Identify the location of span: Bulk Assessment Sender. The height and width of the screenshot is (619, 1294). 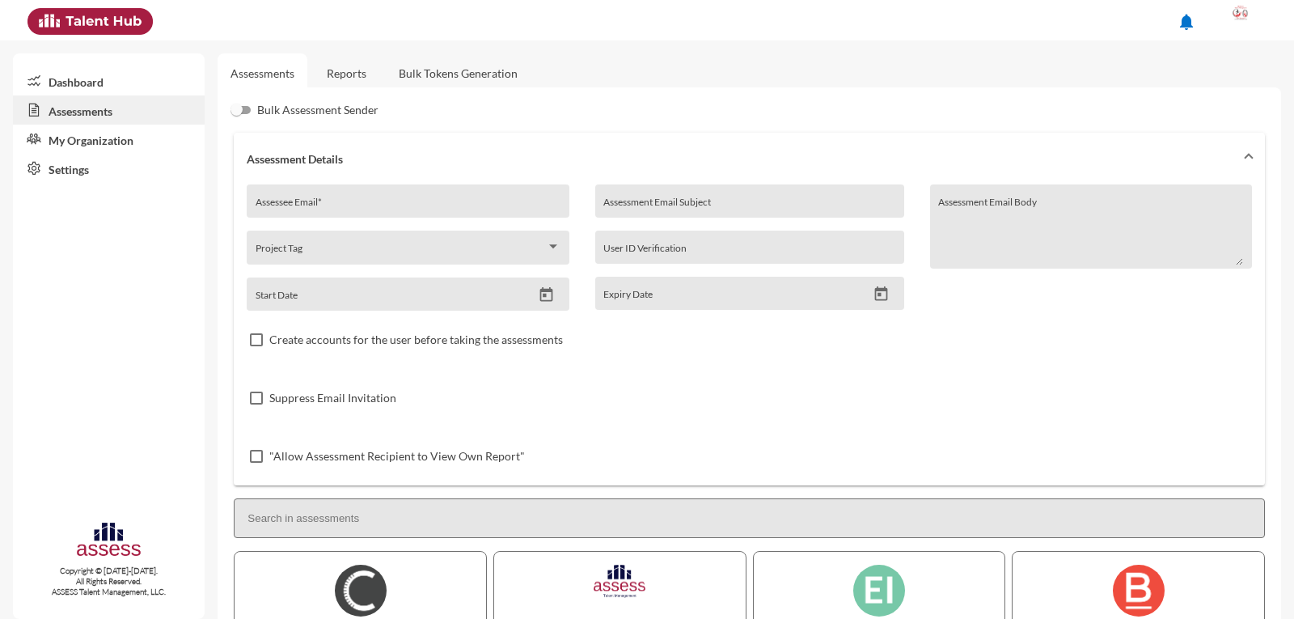
(318, 110).